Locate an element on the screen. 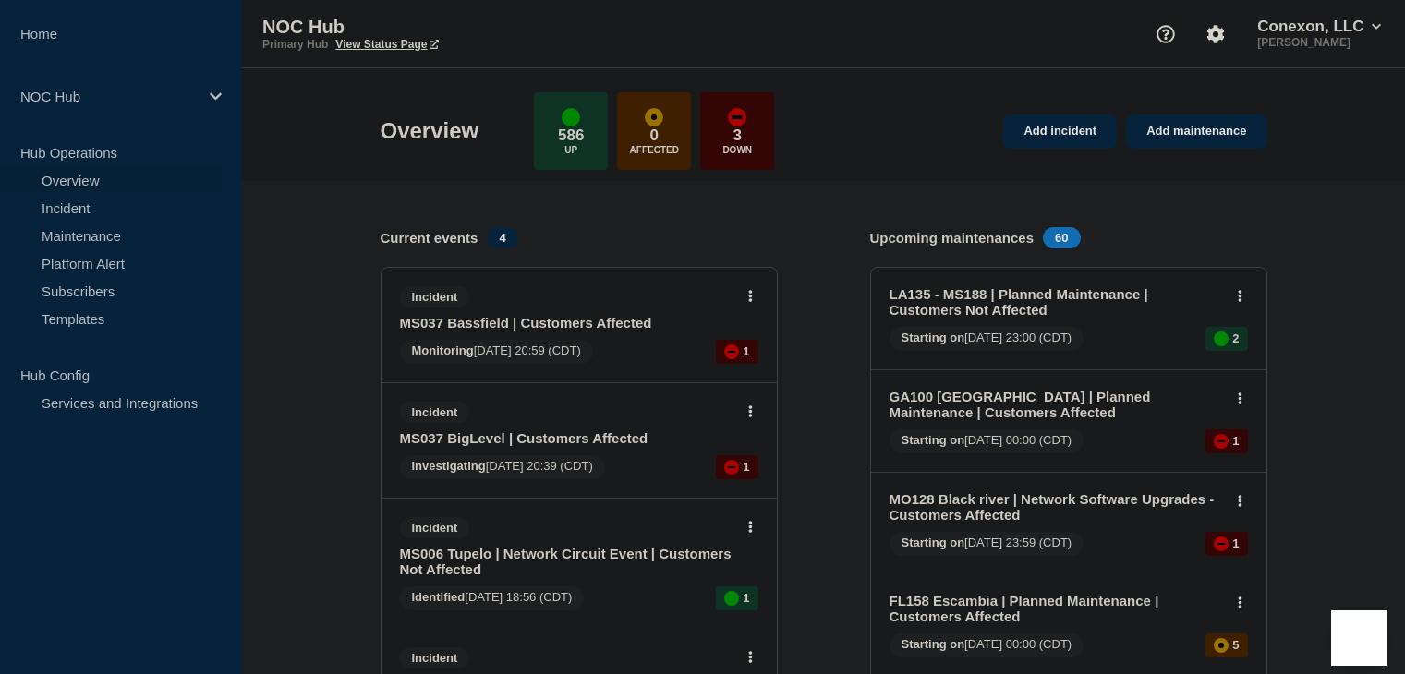  p: Affected is located at coordinates (654, 150).